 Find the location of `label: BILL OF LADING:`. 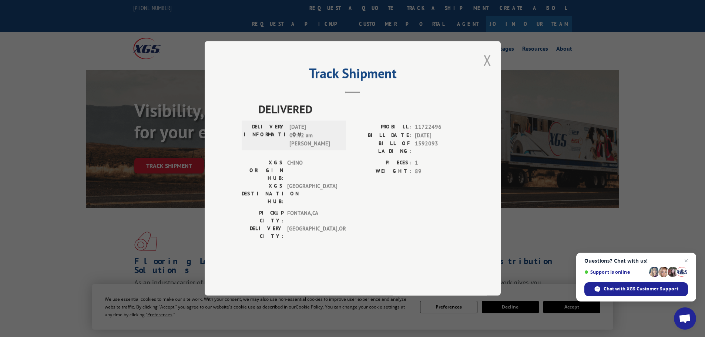

label: BILL OF LADING: is located at coordinates (382, 148).